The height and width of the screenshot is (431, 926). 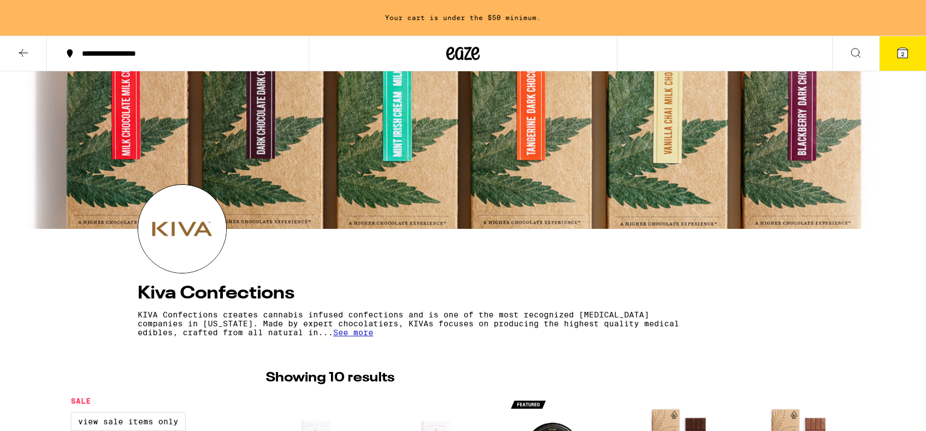 What do you see at coordinates (128, 422) in the screenshot?
I see `label: View Sale Items Only` at bounding box center [128, 422].